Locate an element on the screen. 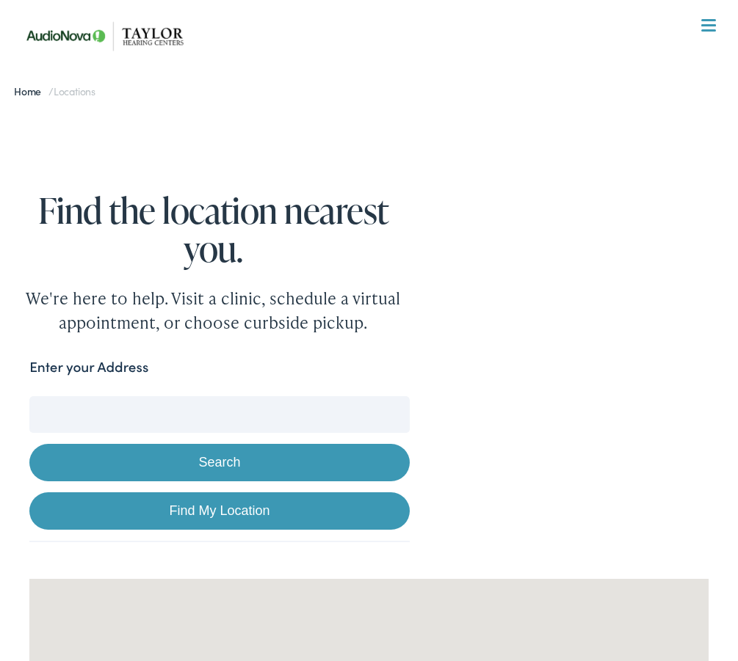 This screenshot has width=738, height=661. div: We're here to help. Visit a clinic, schedule a virtual appointment, or choose curbside pickup. is located at coordinates (213, 311).